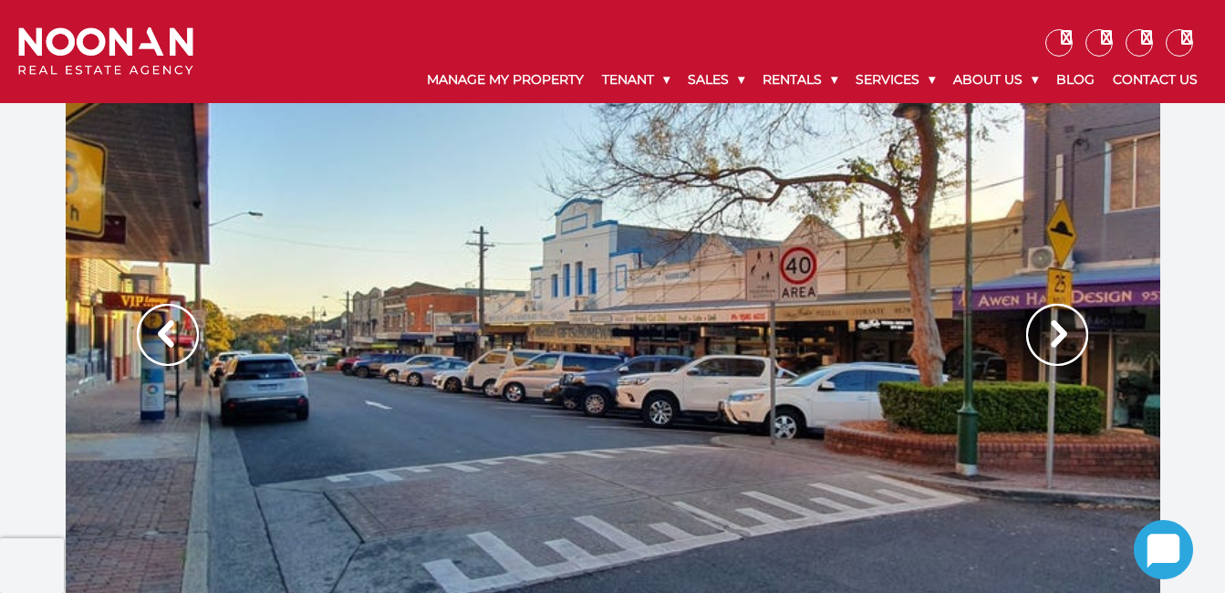  What do you see at coordinates (106, 51) in the screenshot?
I see `img: Noonan Real Estate Agency` at bounding box center [106, 51].